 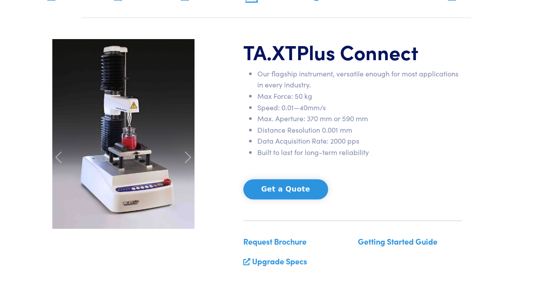 I want to click on a: Request Brochure, so click(x=275, y=241).